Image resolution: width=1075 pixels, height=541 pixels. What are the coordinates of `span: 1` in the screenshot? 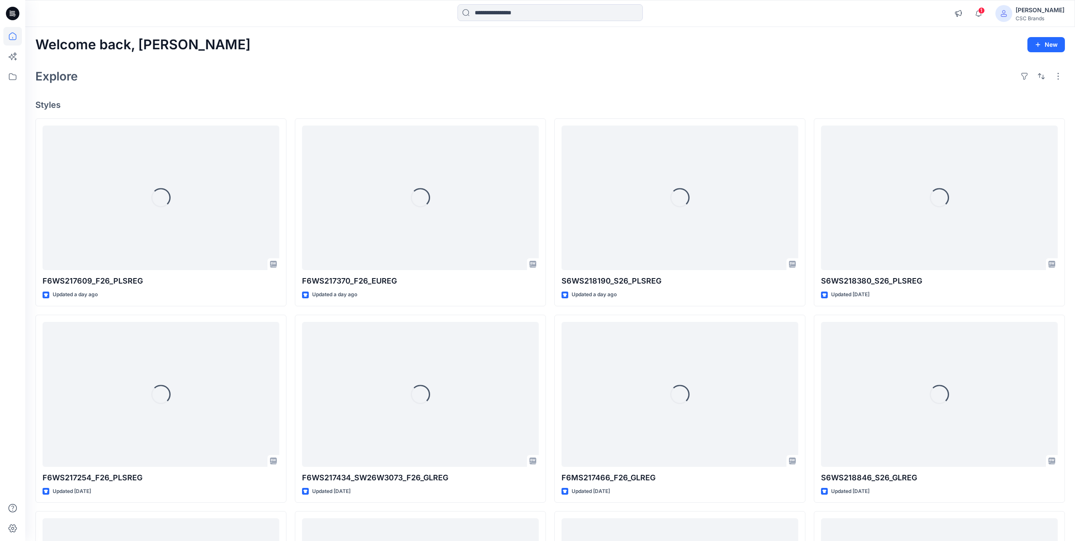 It's located at (981, 11).